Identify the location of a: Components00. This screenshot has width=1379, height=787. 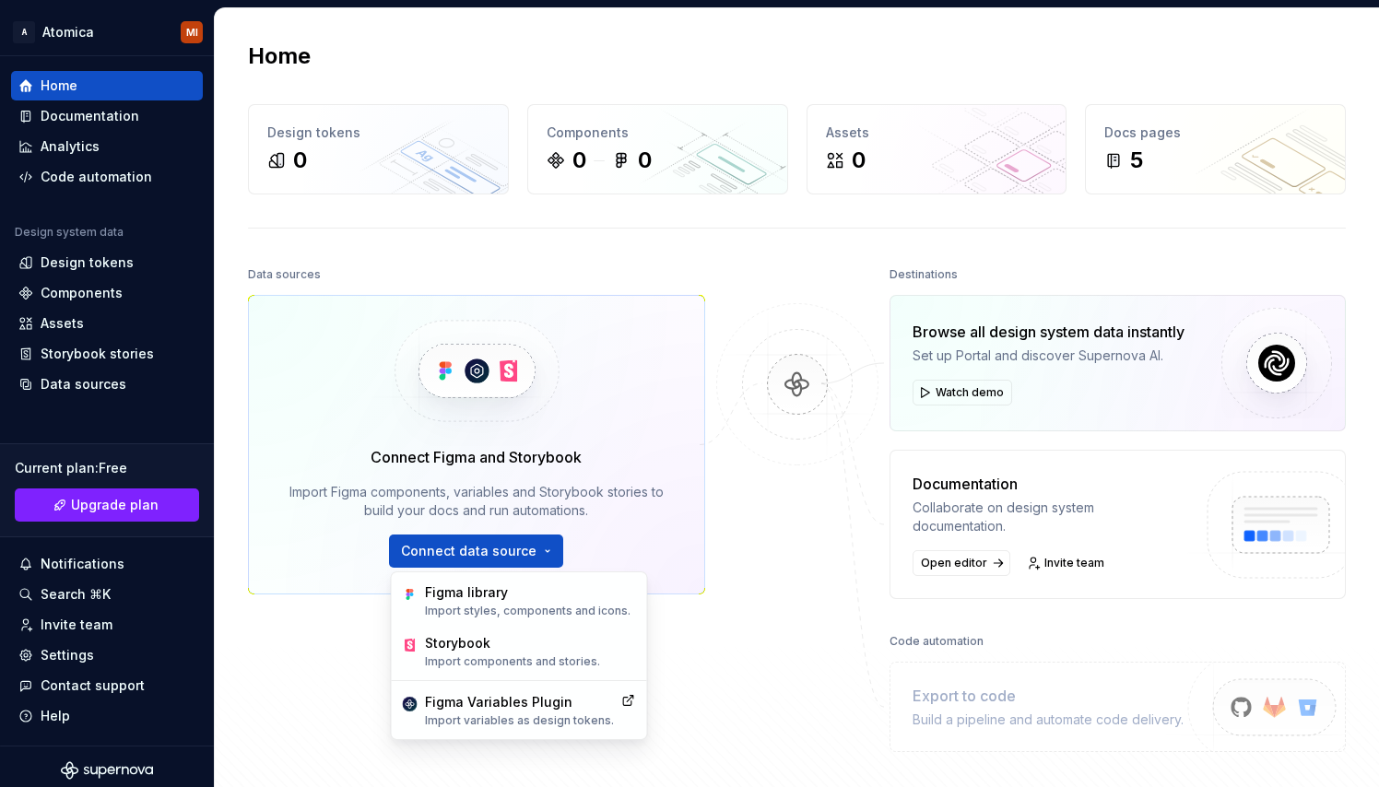
(657, 149).